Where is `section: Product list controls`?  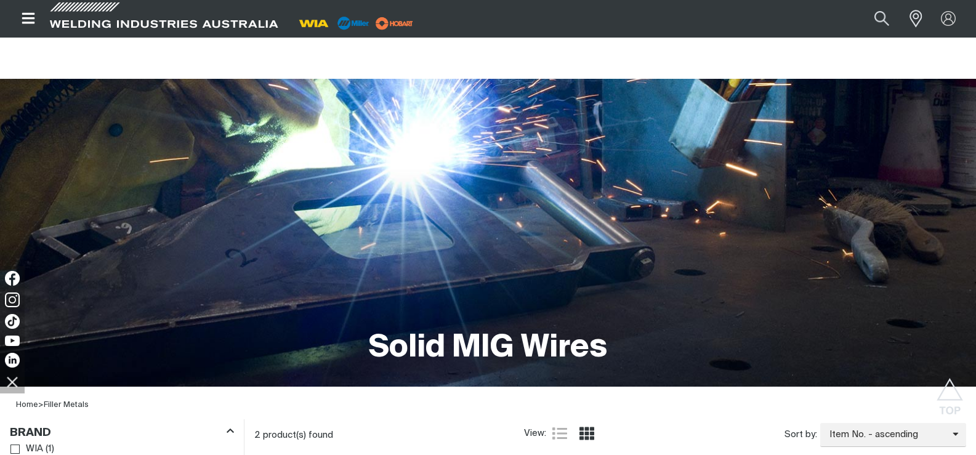 section: Product list controls is located at coordinates (610, 435).